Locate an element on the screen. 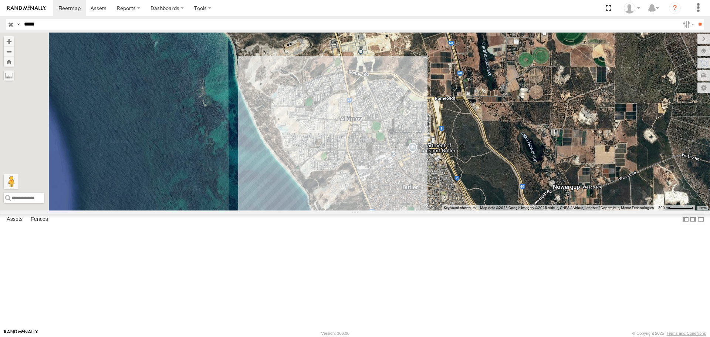 This screenshot has width=710, height=337. span: 500 m is located at coordinates (663, 207).